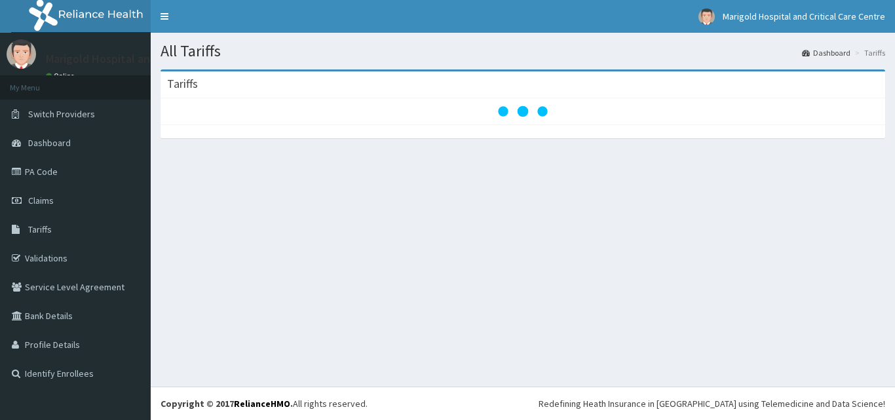 Image resolution: width=895 pixels, height=420 pixels. I want to click on a: RelianceHMO, so click(262, 403).